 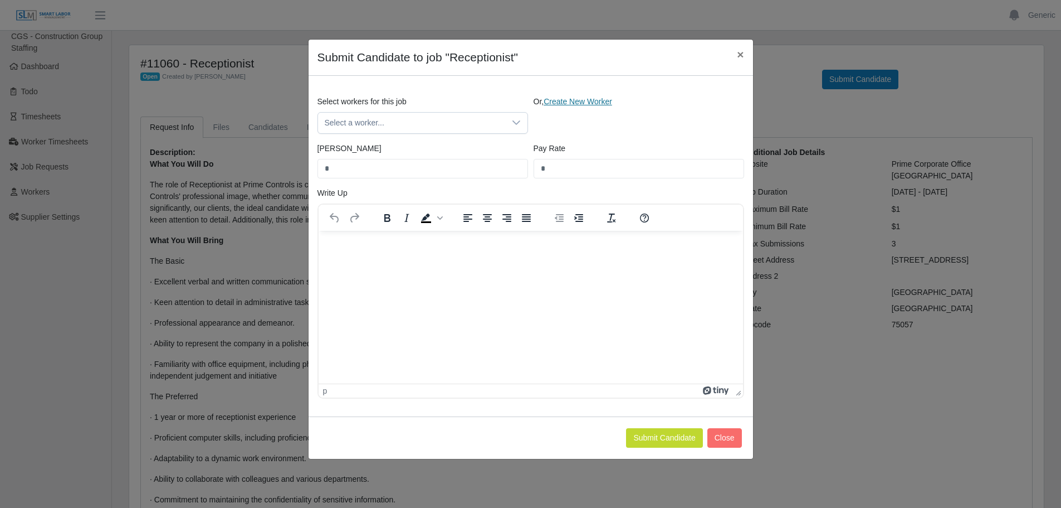 I want to click on button: Bold, so click(x=387, y=218).